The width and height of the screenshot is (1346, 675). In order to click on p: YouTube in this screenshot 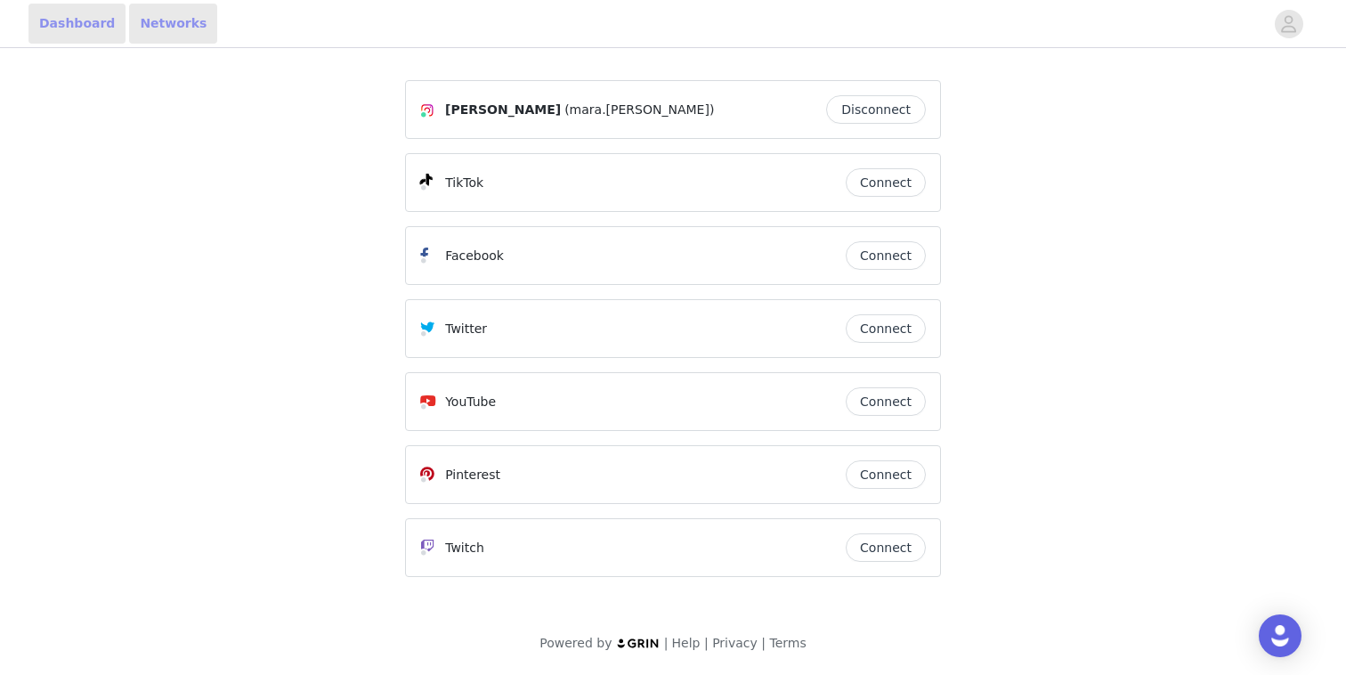, I will do `click(470, 402)`.